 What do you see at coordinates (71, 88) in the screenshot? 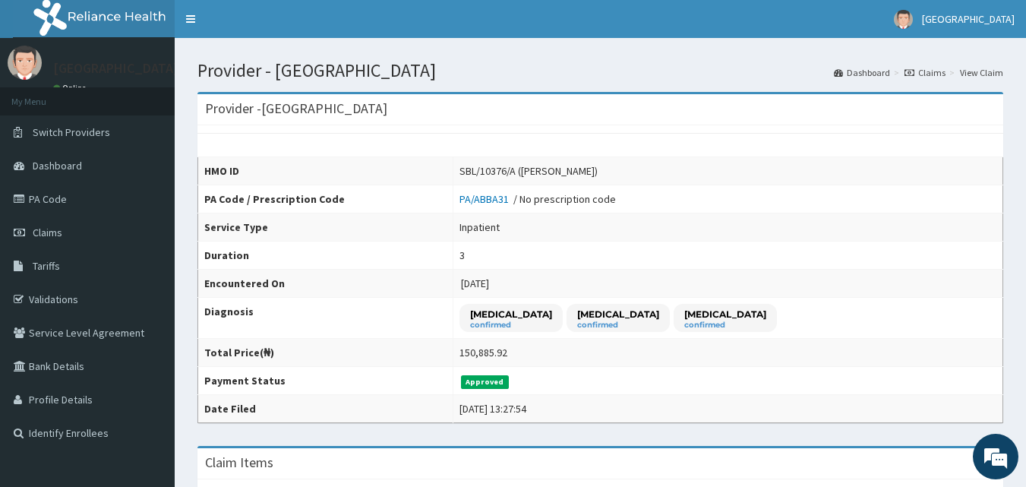
I see `a: Online` at bounding box center [71, 88].